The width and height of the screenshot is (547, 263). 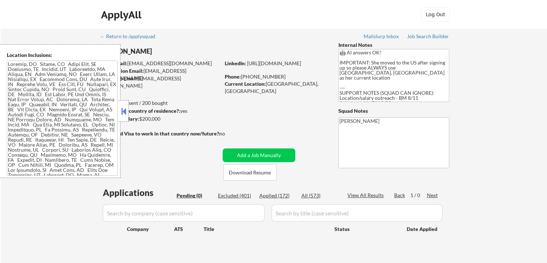 What do you see at coordinates (277, 195) in the screenshot?
I see `div: Applied (172)` at bounding box center [277, 195].